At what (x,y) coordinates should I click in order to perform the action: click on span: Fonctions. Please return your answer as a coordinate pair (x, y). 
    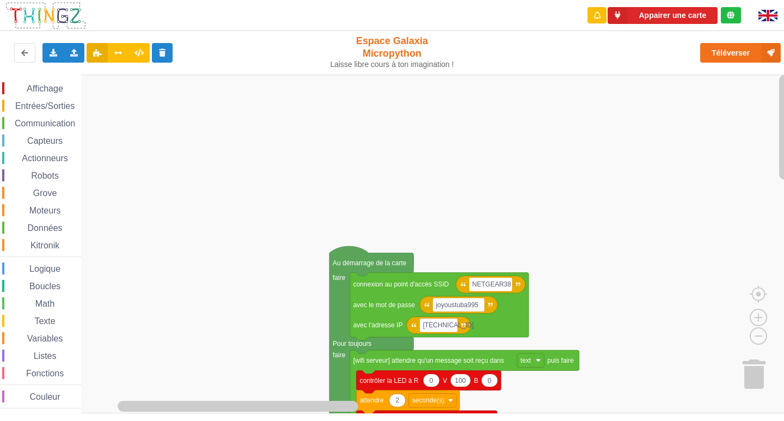
    Looking at the image, I should click on (45, 373).